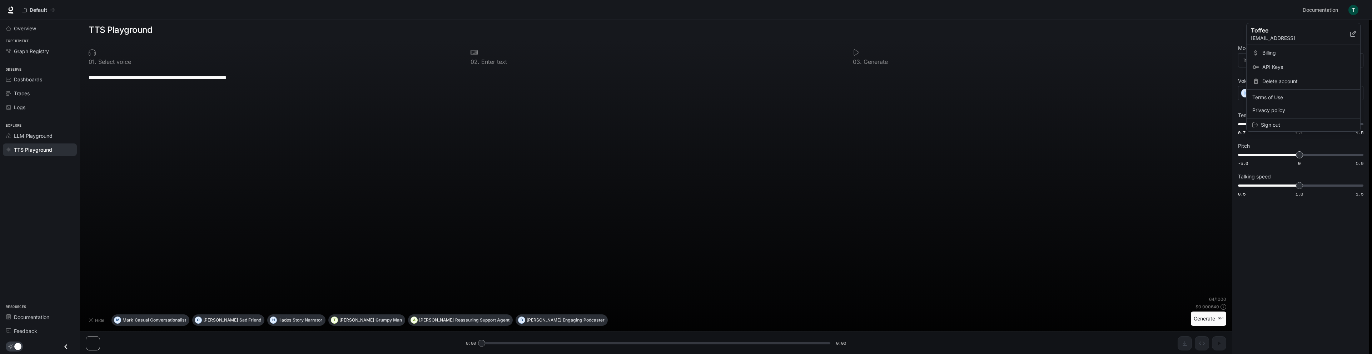 This screenshot has width=1372, height=354. What do you see at coordinates (1304, 125) in the screenshot?
I see `div: Sign out` at bounding box center [1304, 125].